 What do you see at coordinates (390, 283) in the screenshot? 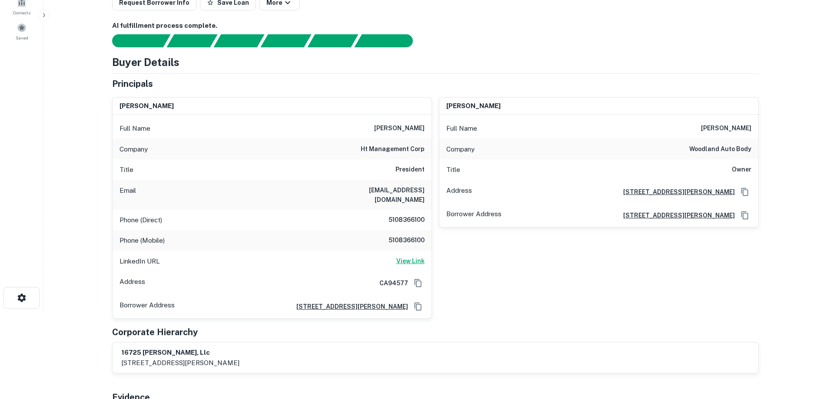
I see `h6: CA94577` at bounding box center [390, 283].